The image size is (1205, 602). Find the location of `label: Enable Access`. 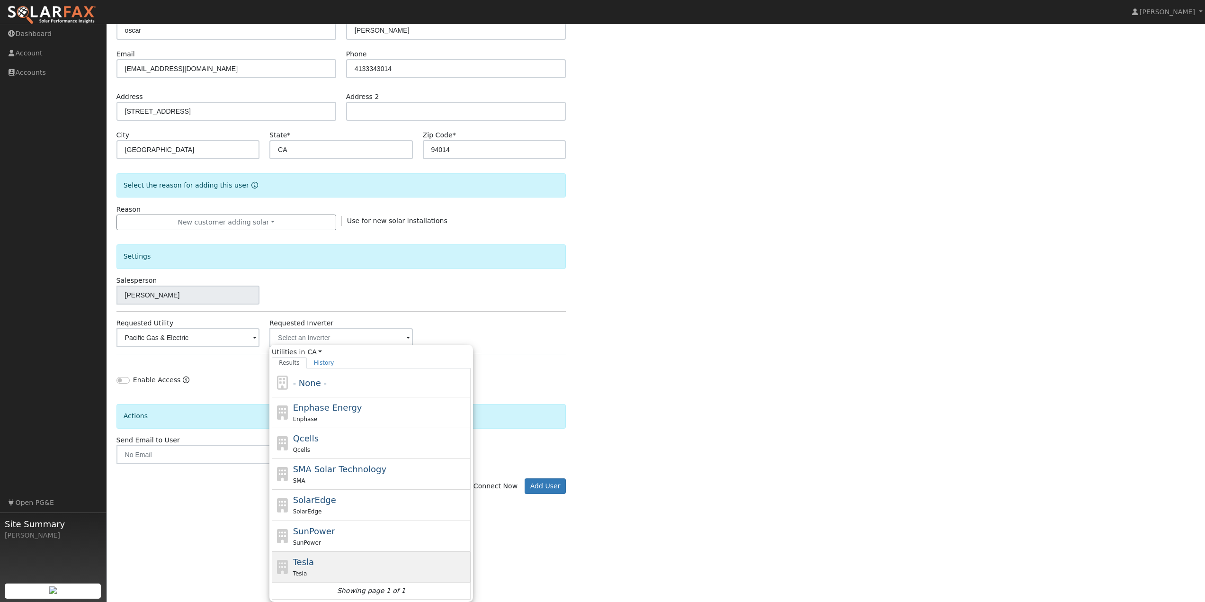

label: Enable Access is located at coordinates (157, 380).